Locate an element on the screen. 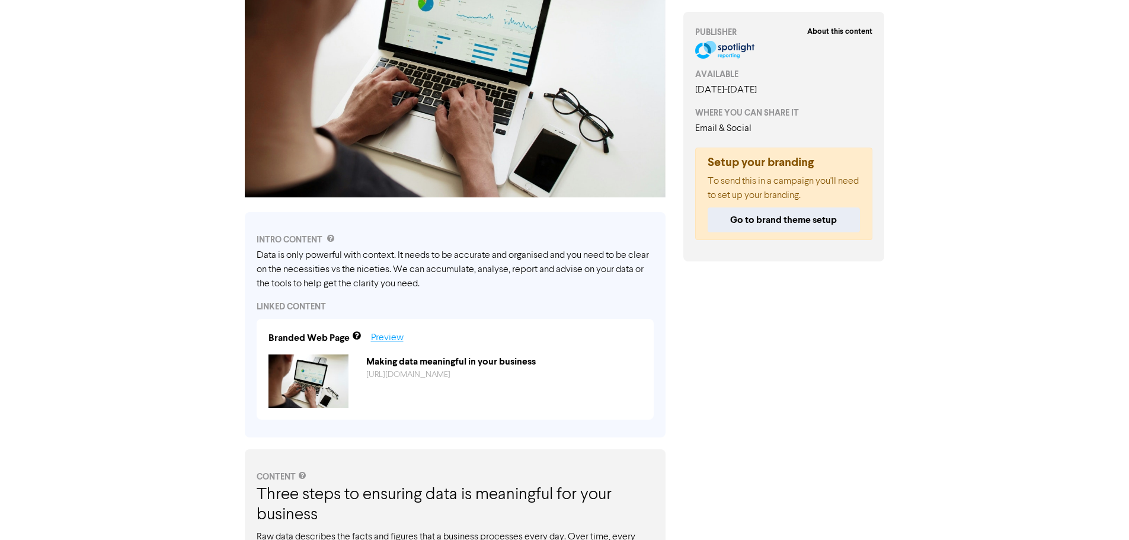 The height and width of the screenshot is (540, 1129). div: CONTENT is located at coordinates (455, 476).